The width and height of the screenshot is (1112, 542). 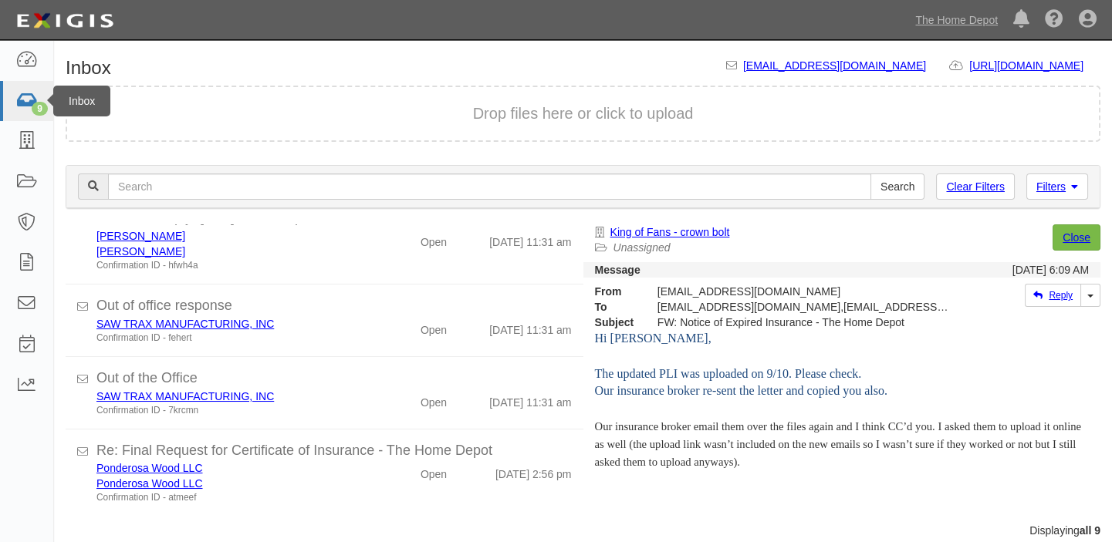 I want to click on div: party-awafpx@sbainsurance.homedepot.com,Carol_Jia@homedepot.com, so click(x=803, y=307).